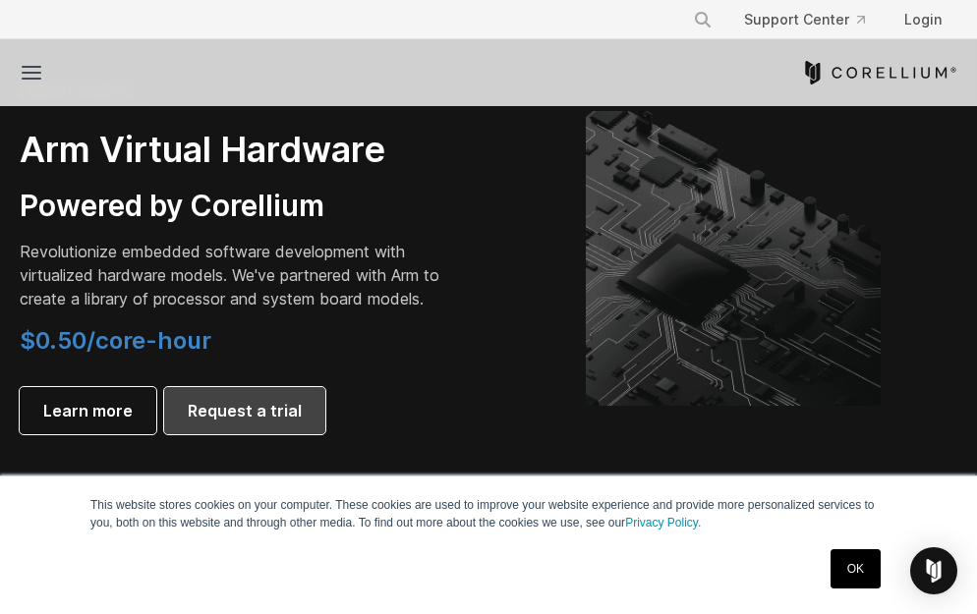 The image size is (977, 614). Describe the element at coordinates (879, 73) in the screenshot. I see `a: Corellium Home` at that location.